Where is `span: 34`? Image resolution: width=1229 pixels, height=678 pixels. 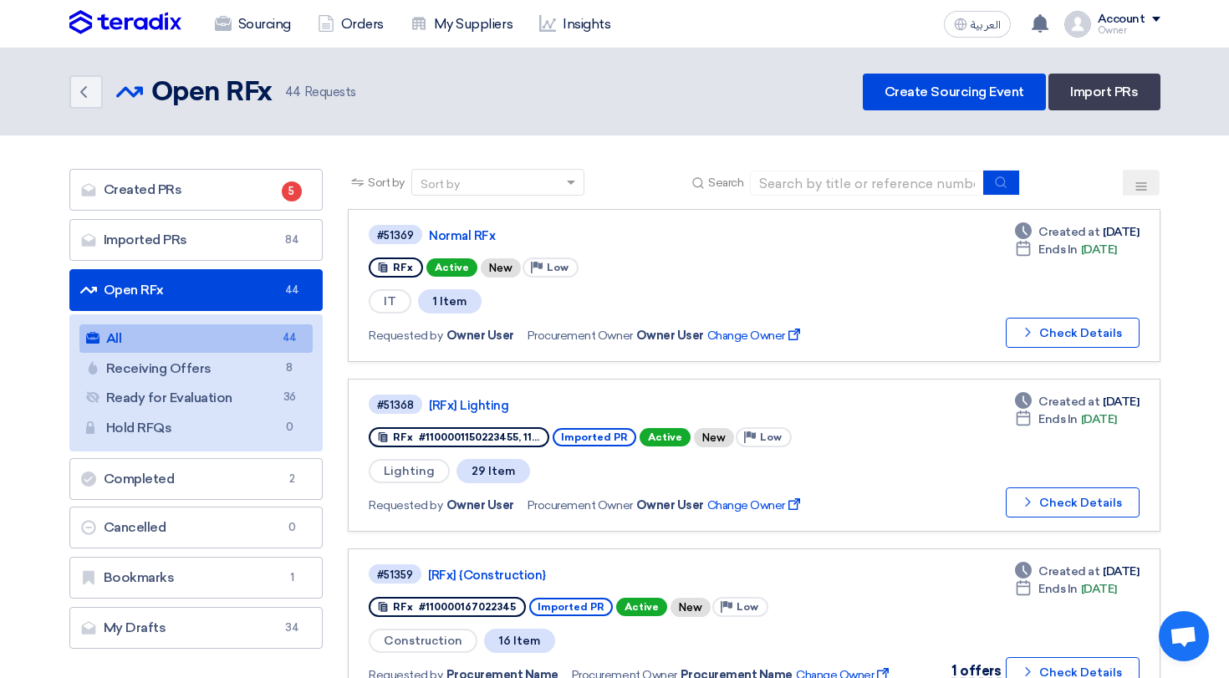
span: 34 is located at coordinates (292, 628).